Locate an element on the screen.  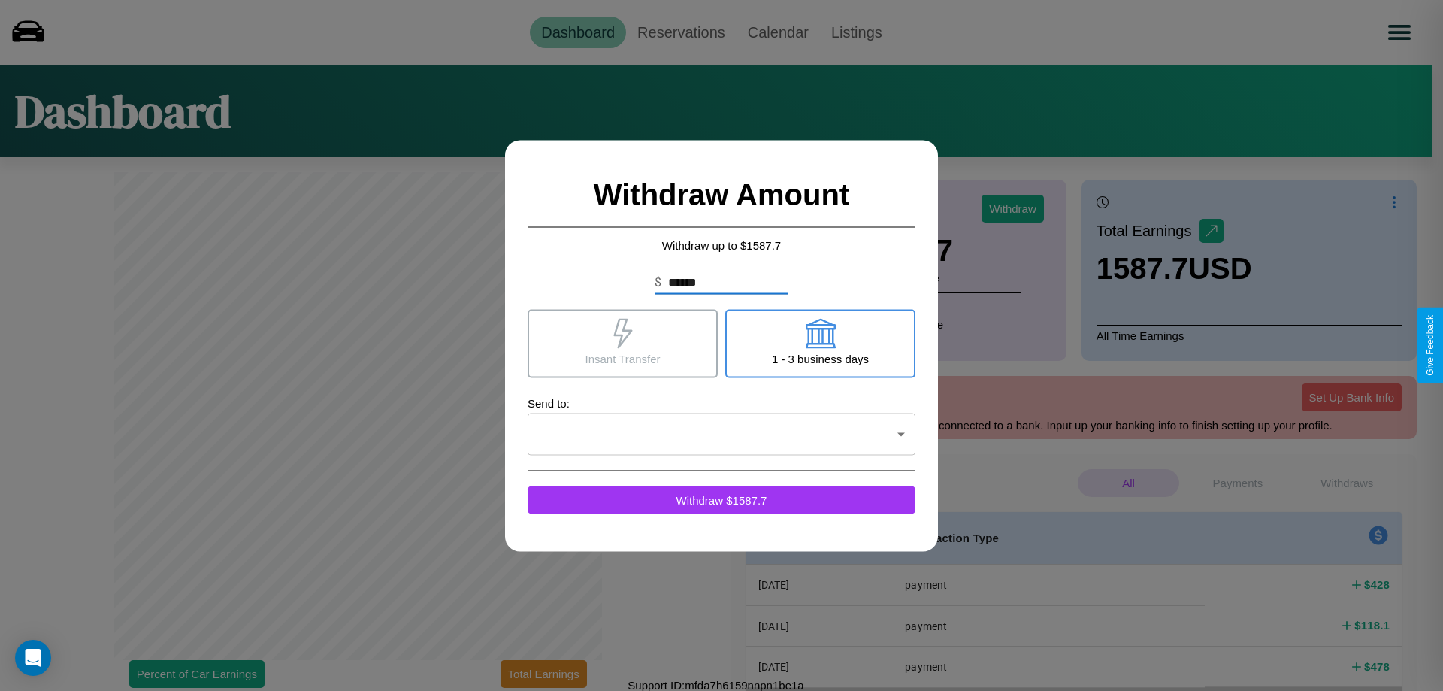
p: 1 - 3 business days is located at coordinates (820, 358).